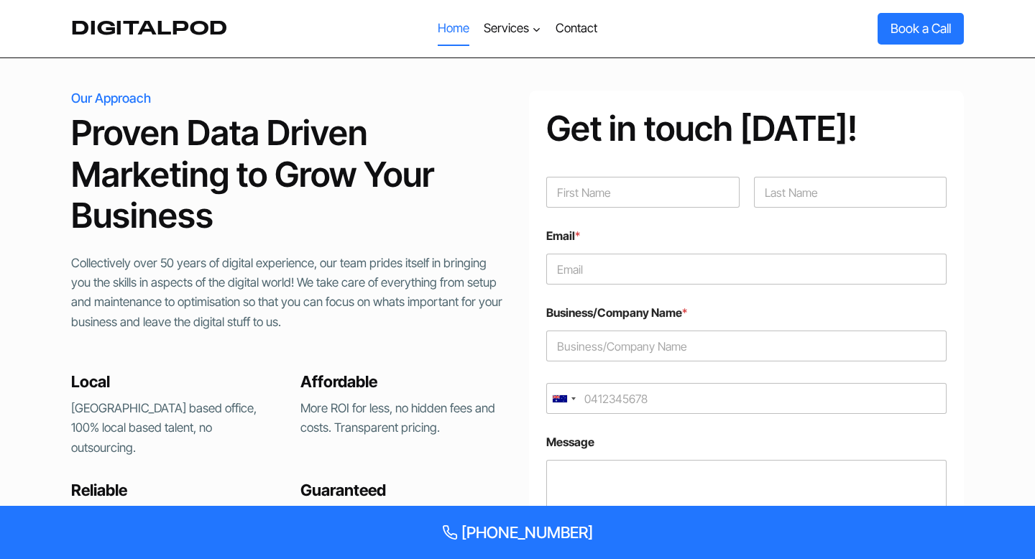 The width and height of the screenshot is (1035, 559). Describe the element at coordinates (91, 382) in the screenshot. I see `strong: Local` at that location.